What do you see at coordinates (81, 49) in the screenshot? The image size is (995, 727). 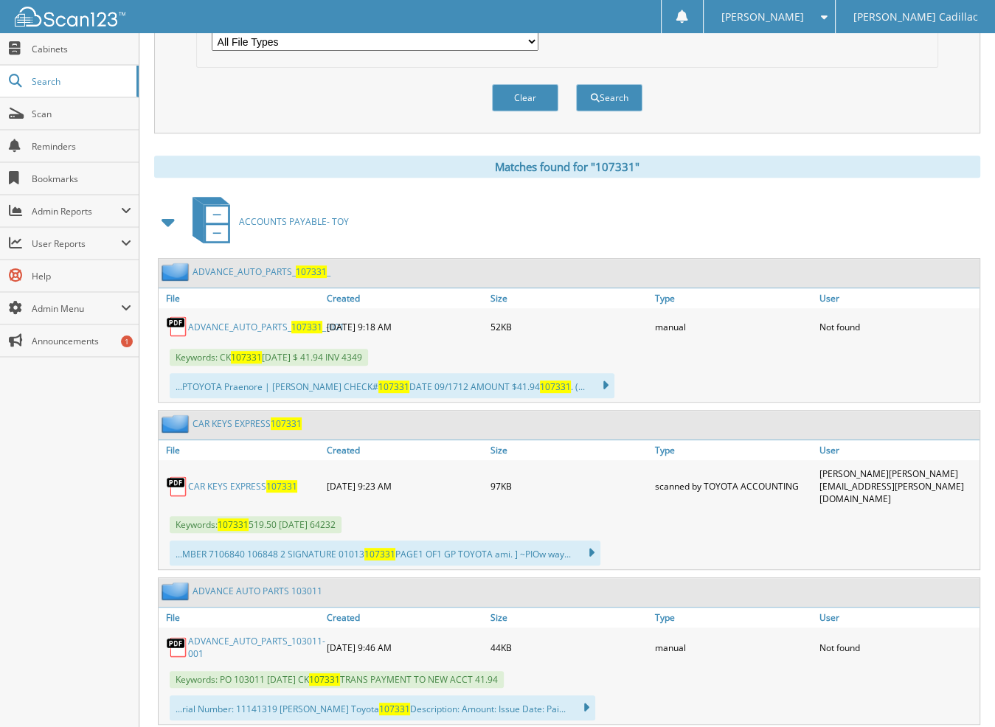 I see `span: Cabinets` at bounding box center [81, 49].